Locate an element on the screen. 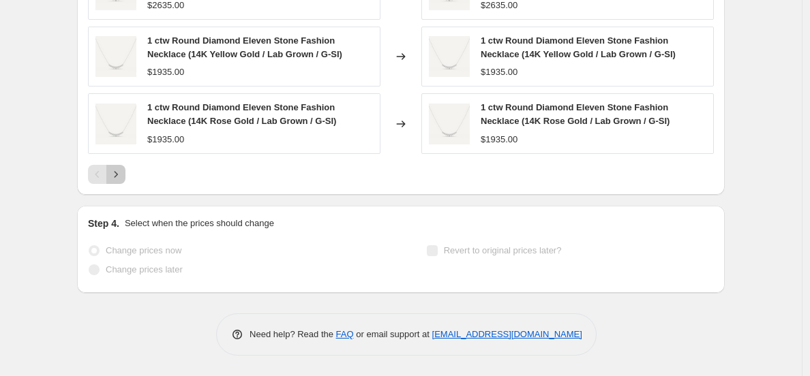  span: Change prices now is located at coordinates (143, 250).